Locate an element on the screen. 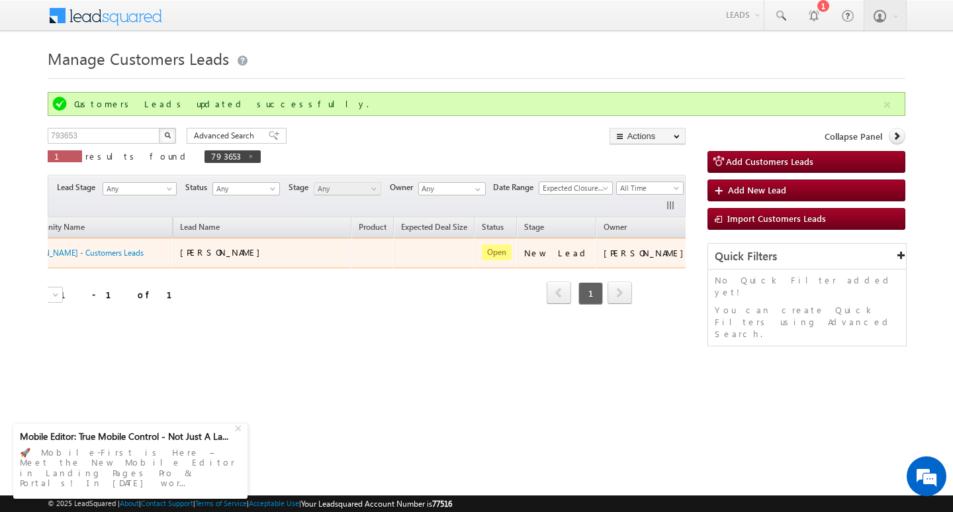  a: Expected Deal Size is located at coordinates (434, 228).